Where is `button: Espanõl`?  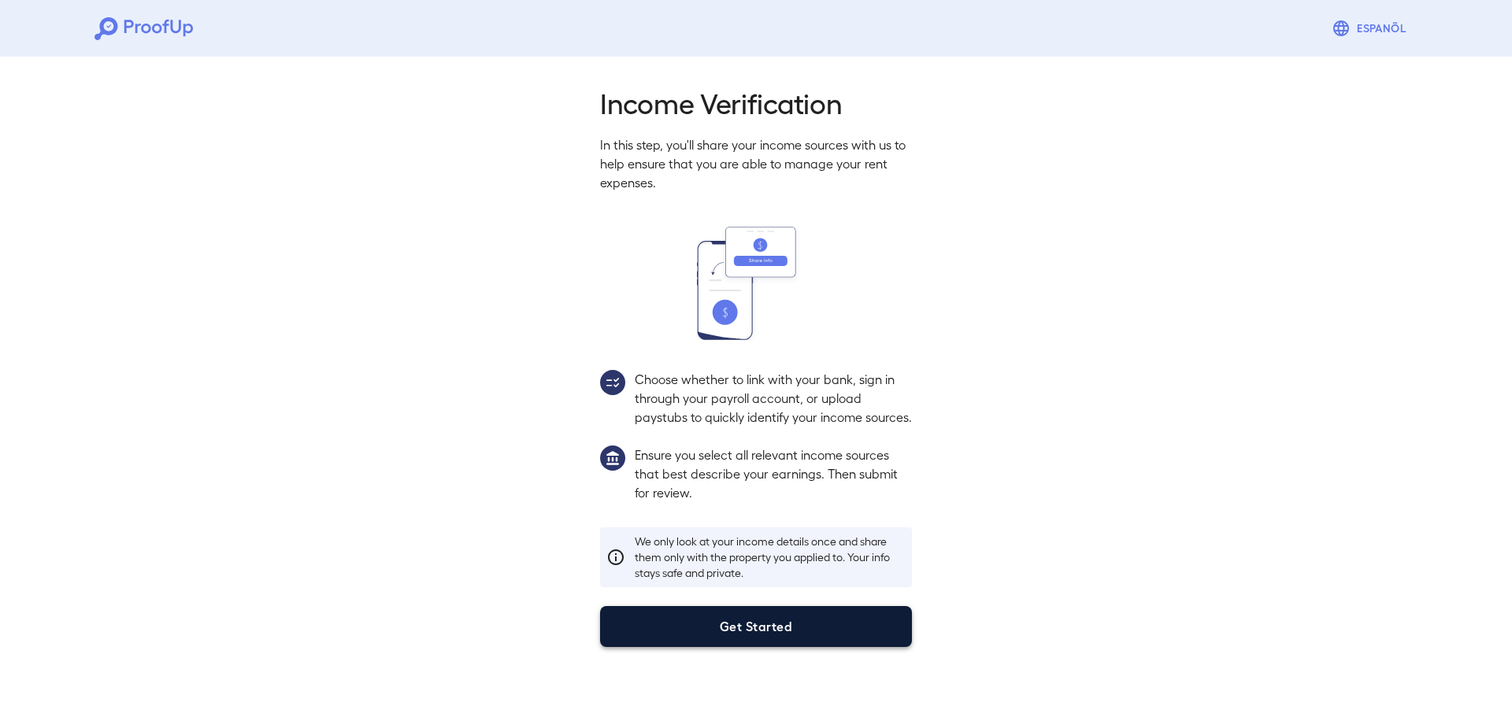 button: Espanõl is located at coordinates (1371, 28).